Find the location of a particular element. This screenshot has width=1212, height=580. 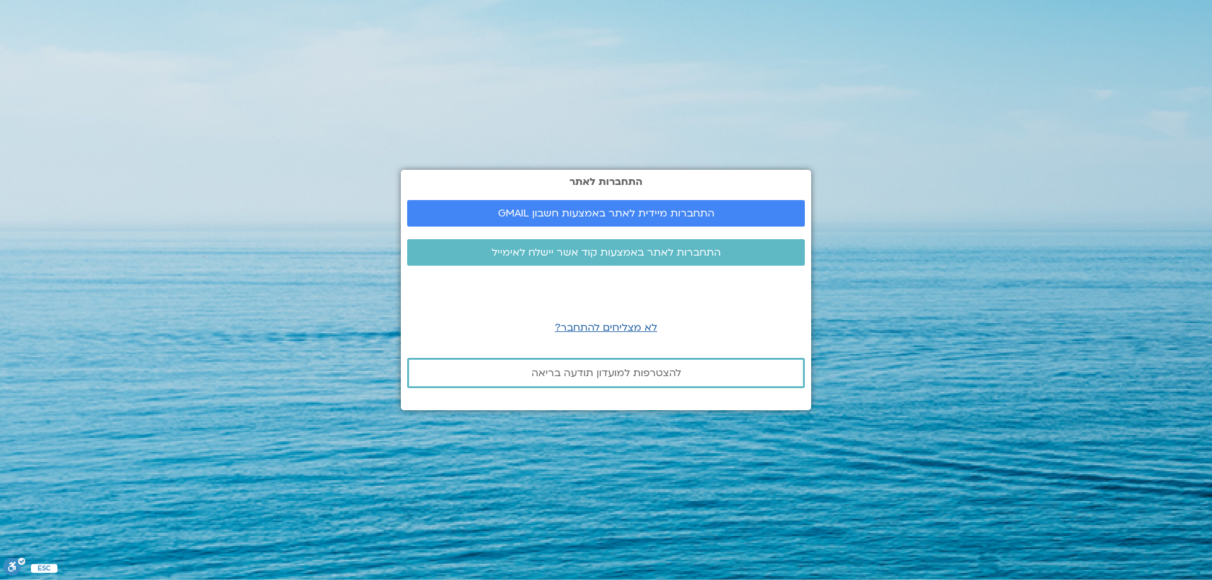

a: להצטרפות למועדון תודעה בריאה is located at coordinates (606, 373).